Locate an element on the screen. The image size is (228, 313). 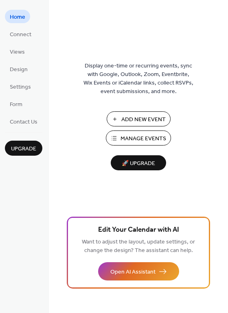
span: Contact Us is located at coordinates (24, 122).